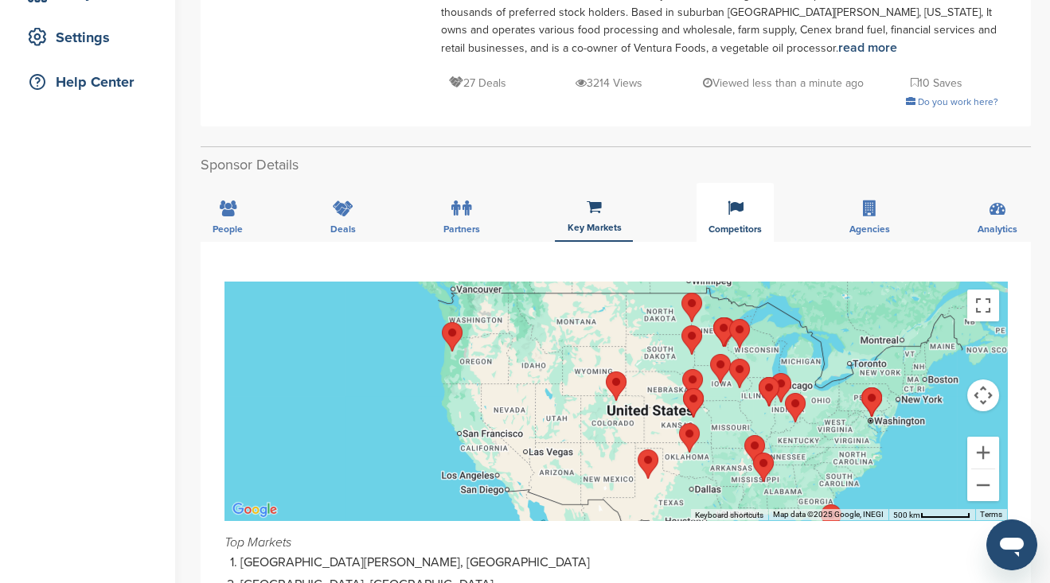 This screenshot has height=583, width=1050. What do you see at coordinates (609, 83) in the screenshot?
I see `p: 3214 Views` at bounding box center [609, 83].